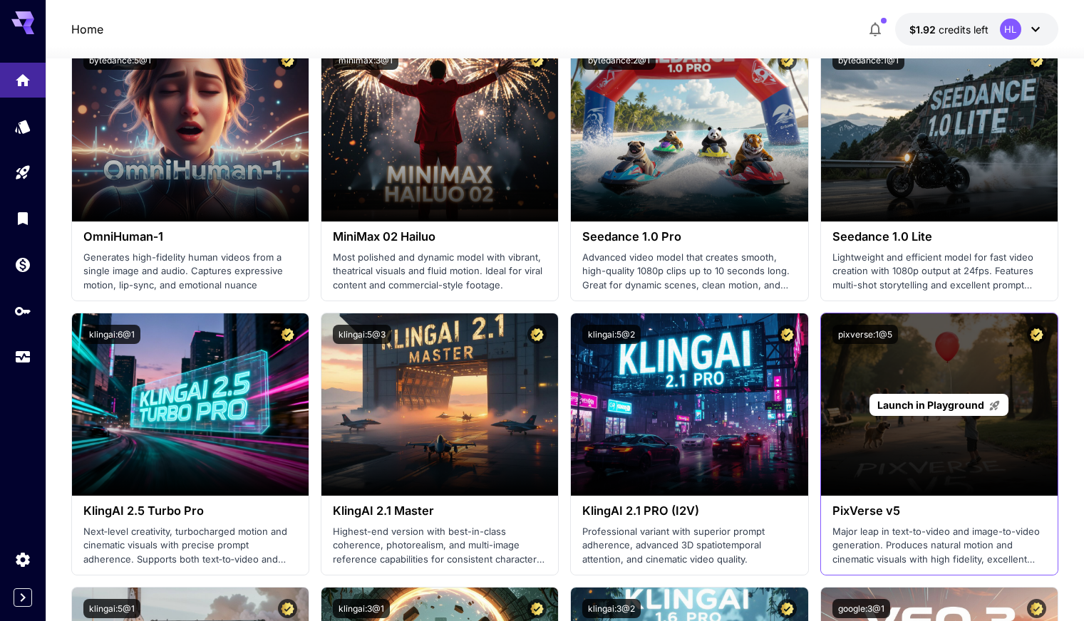  What do you see at coordinates (23, 559) in the screenshot?
I see `div: Settings` at bounding box center [23, 559].